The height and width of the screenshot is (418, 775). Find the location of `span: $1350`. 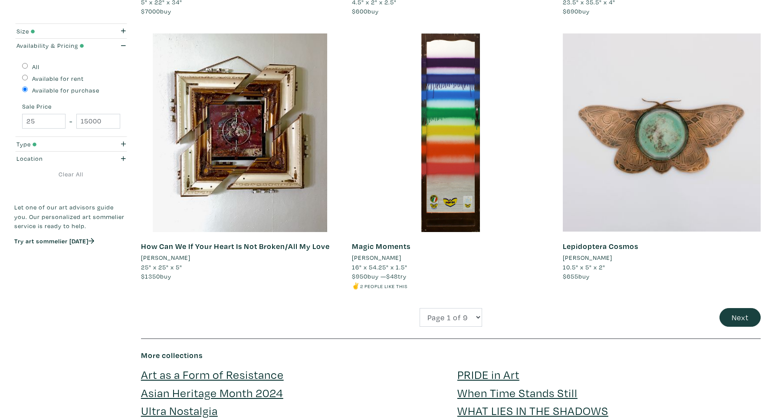

span: $1350 is located at coordinates (151, 276).